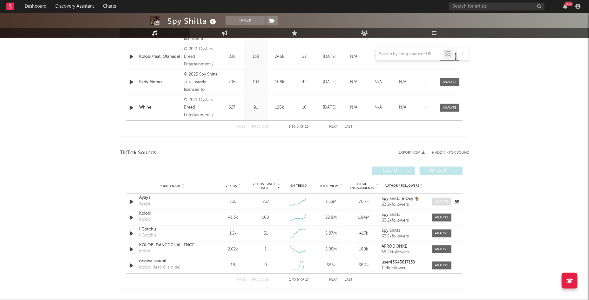 Image resolution: width=589 pixels, height=300 pixels. I want to click on button: Export CSV, so click(412, 153).